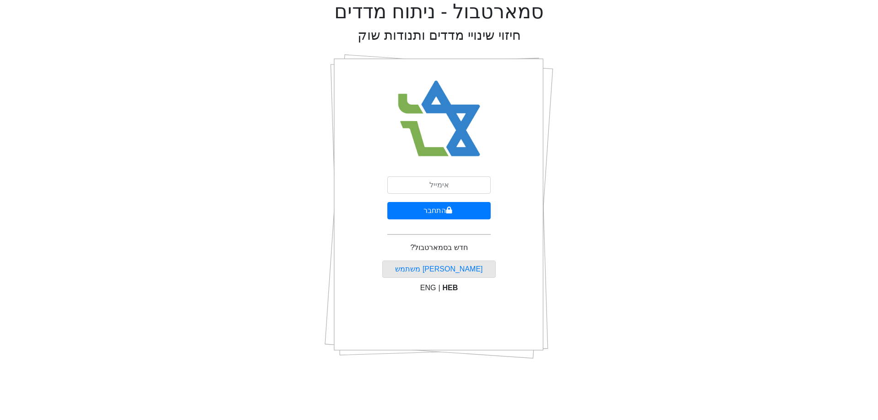 This screenshot has height=420, width=878. Describe the element at coordinates (428, 288) in the screenshot. I see `span: ENG` at that location.